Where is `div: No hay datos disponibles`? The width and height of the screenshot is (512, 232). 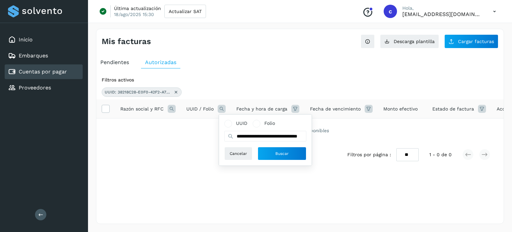 div: No hay datos disponibles is located at coordinates (300, 130).